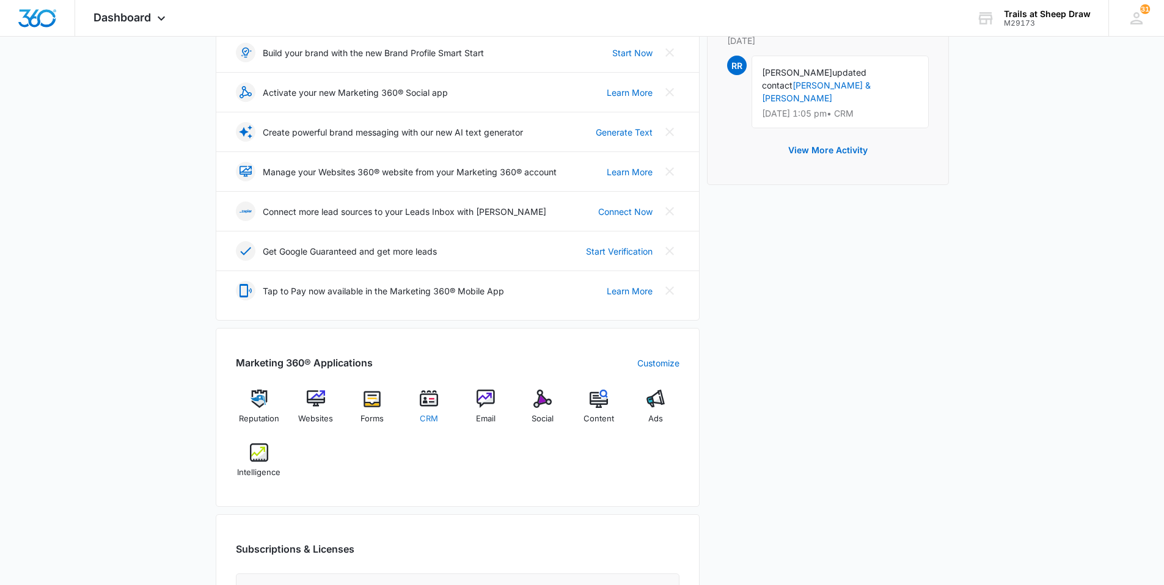  Describe the element at coordinates (383, 291) in the screenshot. I see `p: Tap to Pay now available in the Marketing 360® Mobile App` at that location.